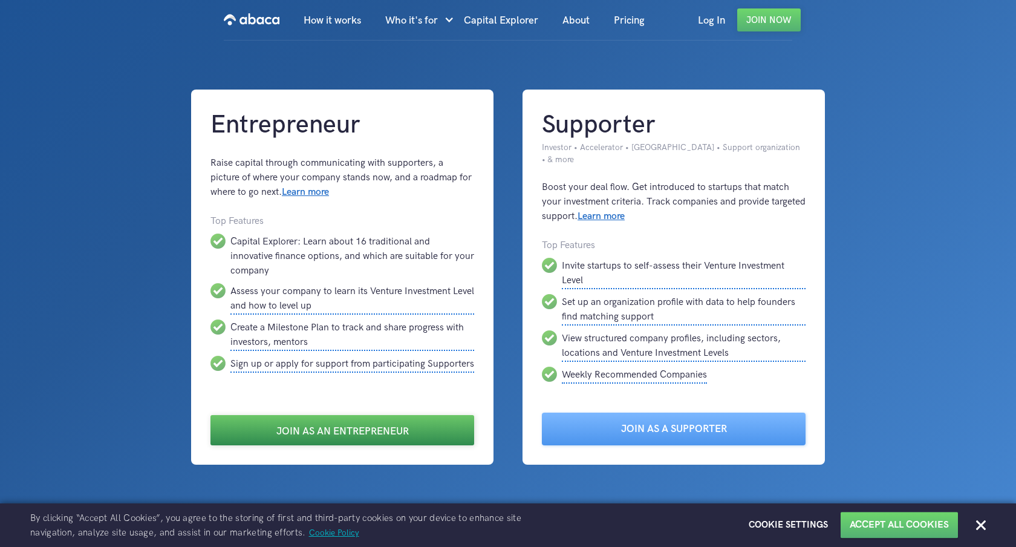 The image size is (1016, 547). I want to click on div: Capital Explorer: Learn about 16 traditional and innovative finance options, and which are suitab..., so click(352, 256).